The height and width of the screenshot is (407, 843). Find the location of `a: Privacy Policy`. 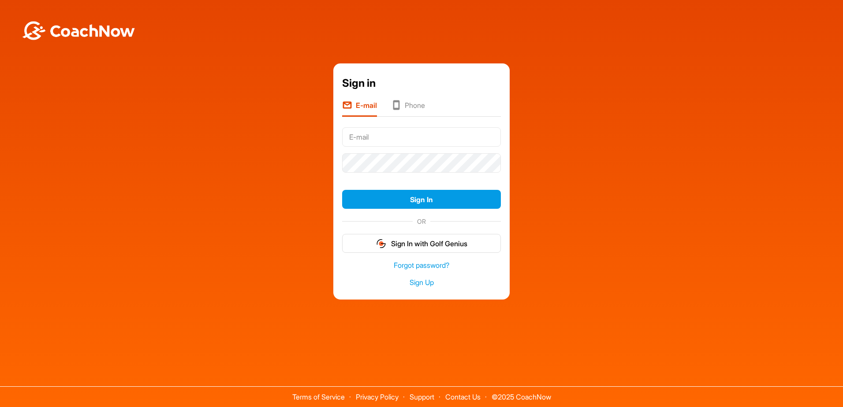

a: Privacy Policy is located at coordinates (377, 397).